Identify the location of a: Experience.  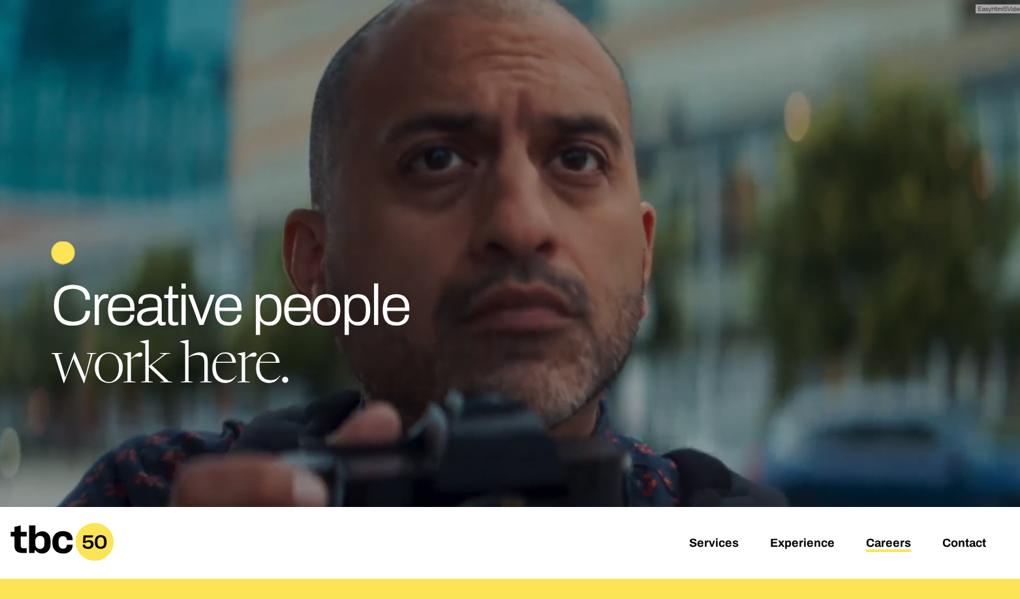
(802, 544).